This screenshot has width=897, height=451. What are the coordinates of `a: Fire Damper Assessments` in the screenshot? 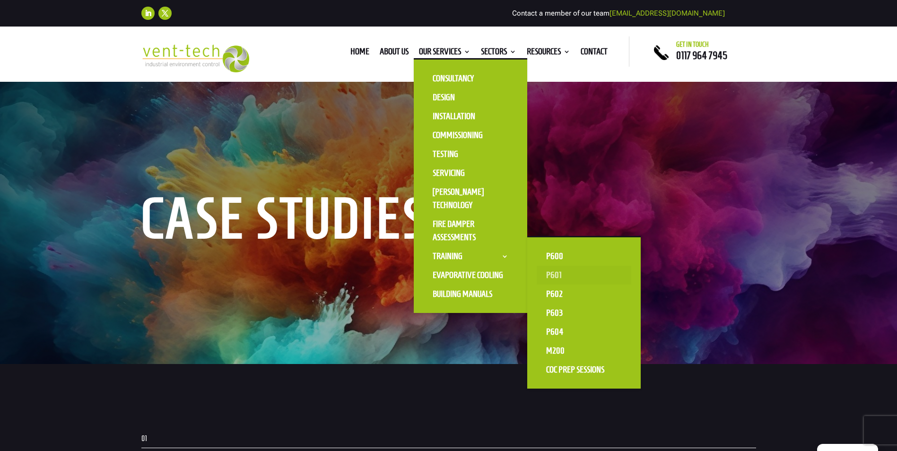 It's located at (470, 231).